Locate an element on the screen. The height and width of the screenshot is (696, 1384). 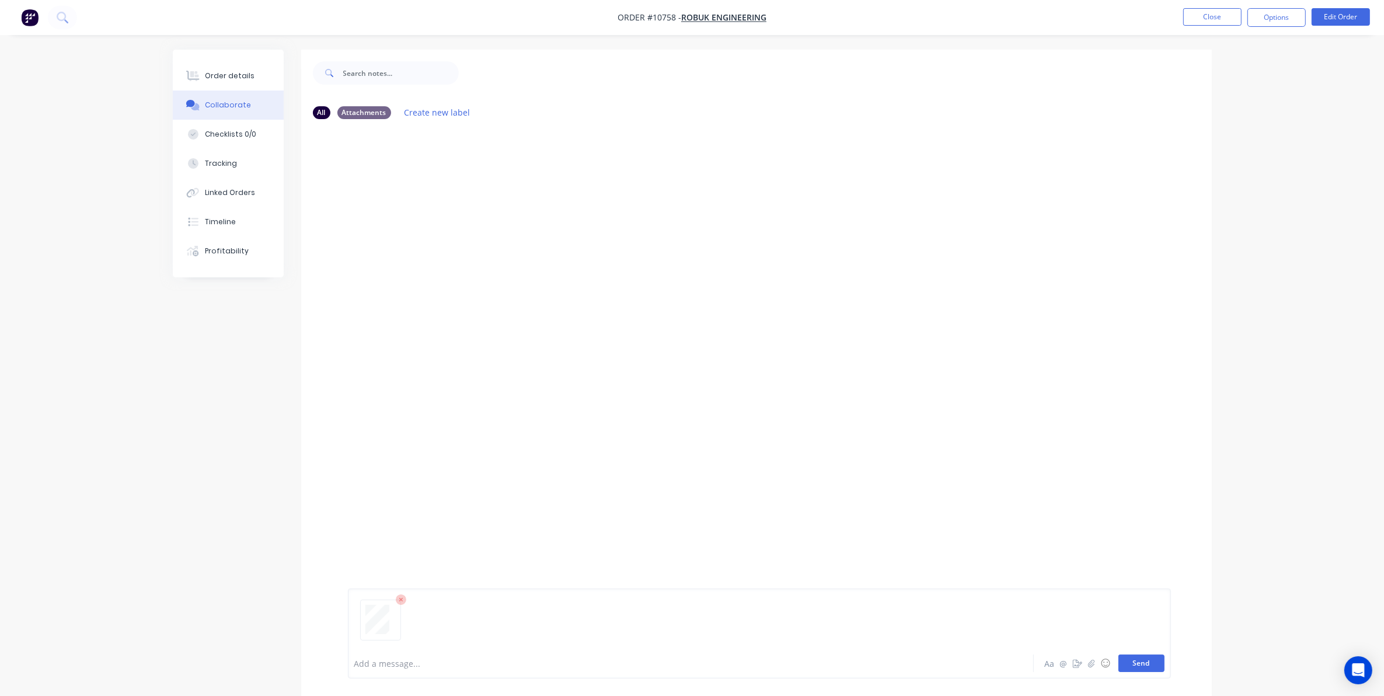
button: Edit Order is located at coordinates (1341, 17).